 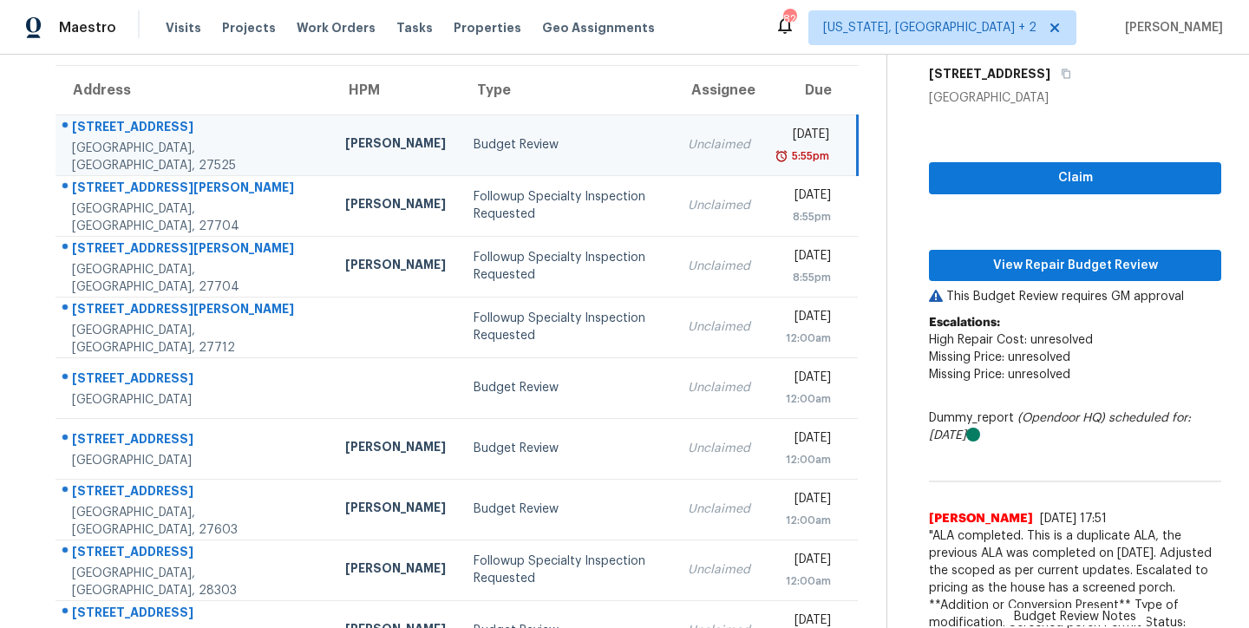 What do you see at coordinates (599, 28) in the screenshot?
I see `span: Geo Assignments` at bounding box center [599, 28].